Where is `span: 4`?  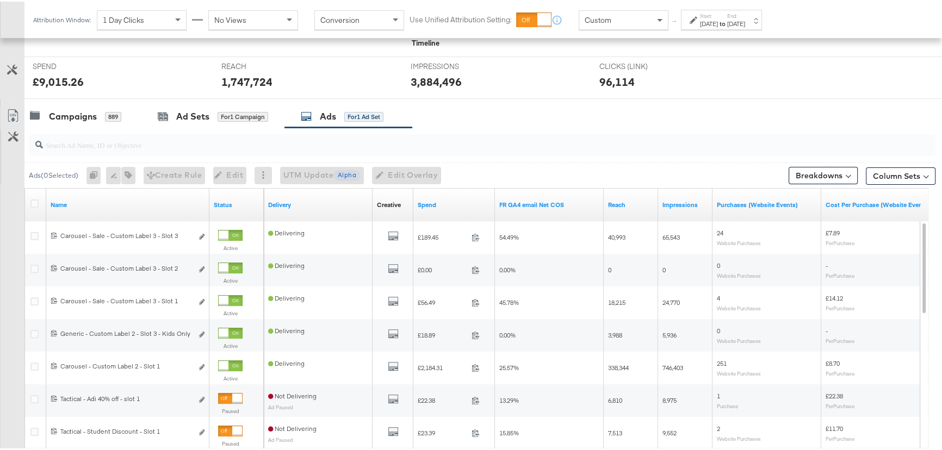
span: 4 is located at coordinates (718, 296).